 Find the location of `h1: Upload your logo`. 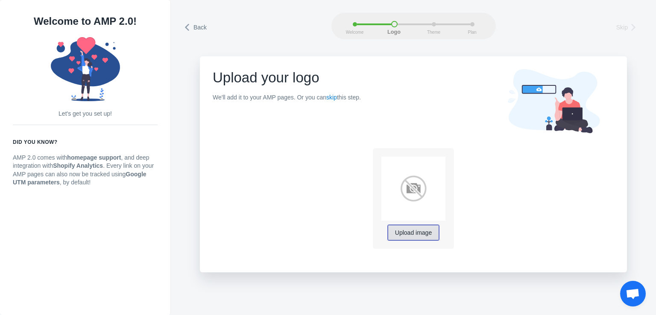

h1: Upload your logo is located at coordinates (286, 78).